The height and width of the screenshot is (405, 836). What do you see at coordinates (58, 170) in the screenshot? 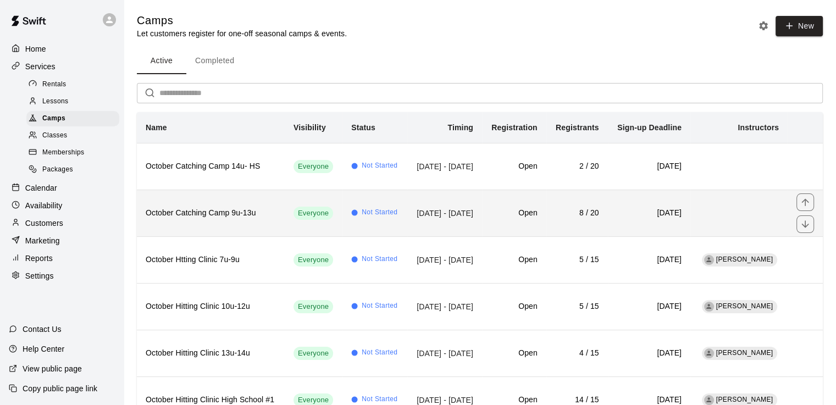
I see `span: Packages` at bounding box center [58, 170].